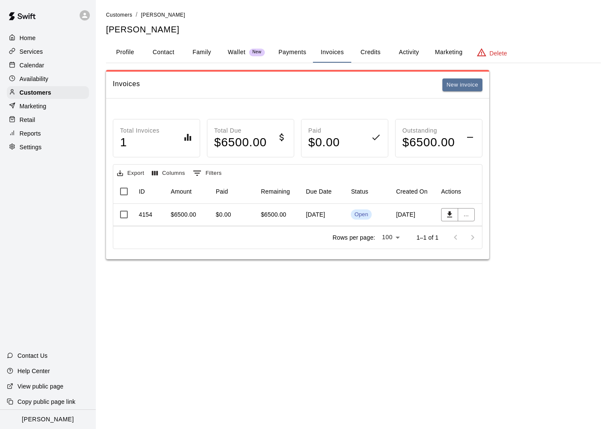 This screenshot has height=429, width=611. I want to click on div: basic tabs example, so click(354, 52).